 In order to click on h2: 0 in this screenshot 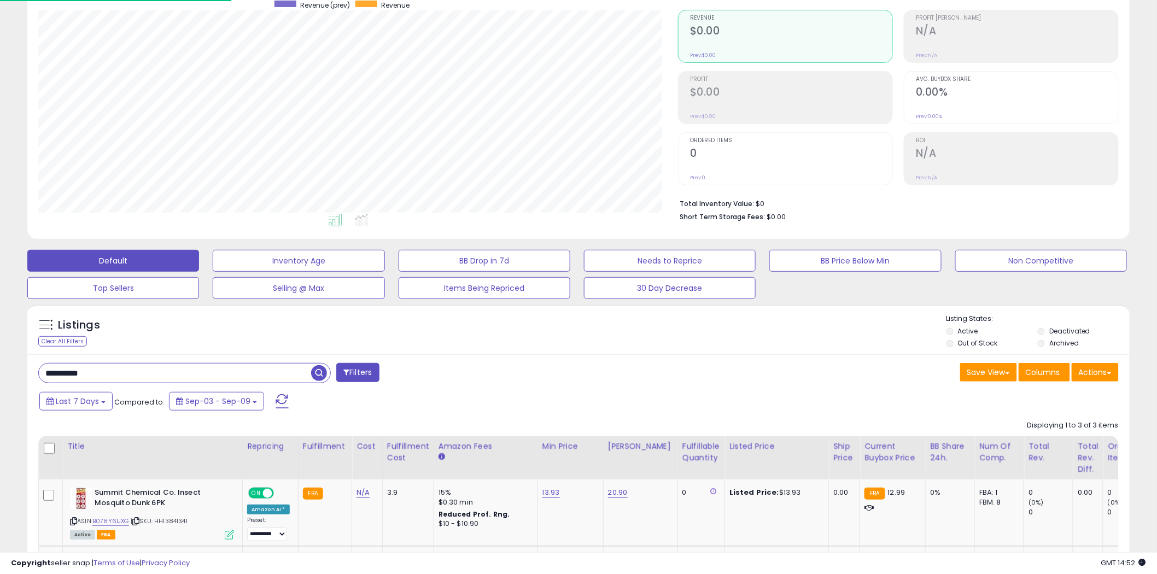, I will do `click(791, 154)`.